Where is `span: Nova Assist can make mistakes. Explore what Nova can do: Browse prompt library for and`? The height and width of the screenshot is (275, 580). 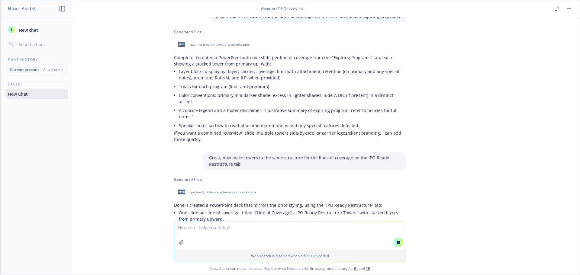 span: Nova Assist can make mistakes. Explore what Nova can do: Browse prompt library for and is located at coordinates (290, 269).